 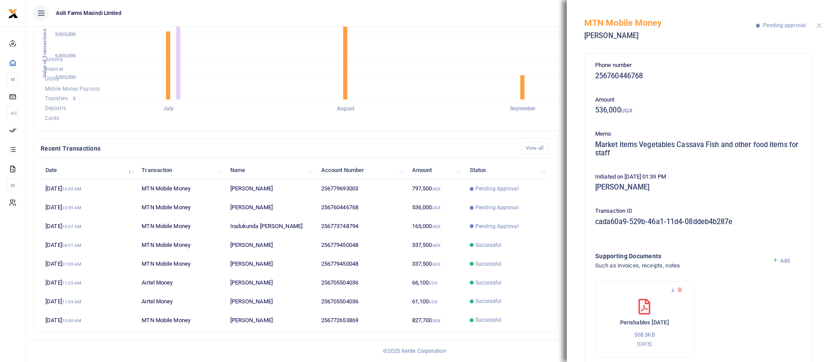 I want to click on a: View all, so click(x=536, y=148).